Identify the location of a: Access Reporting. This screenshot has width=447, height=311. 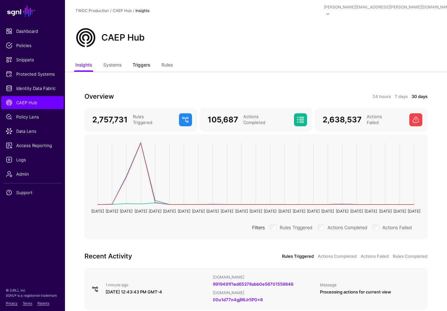
(33, 146).